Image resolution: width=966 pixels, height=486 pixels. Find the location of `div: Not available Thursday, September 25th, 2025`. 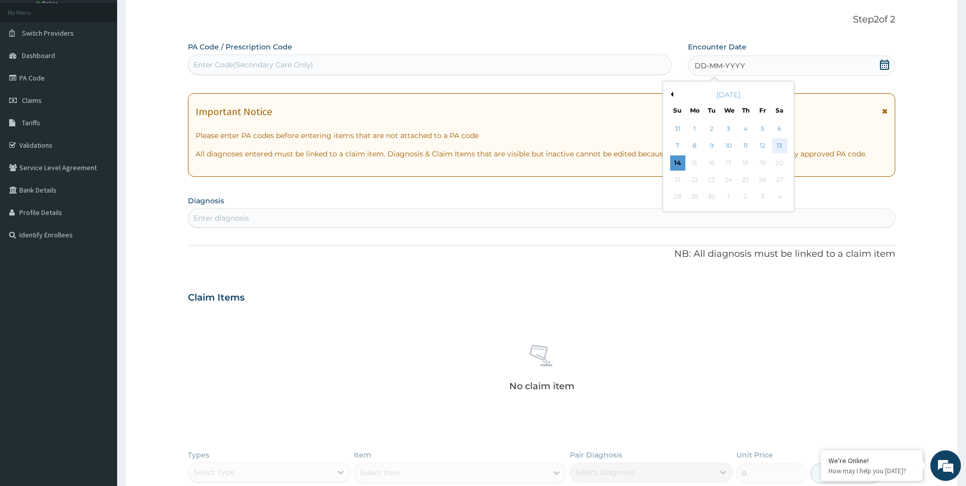

div: Not available Thursday, September 25th, 2025 is located at coordinates (746, 180).